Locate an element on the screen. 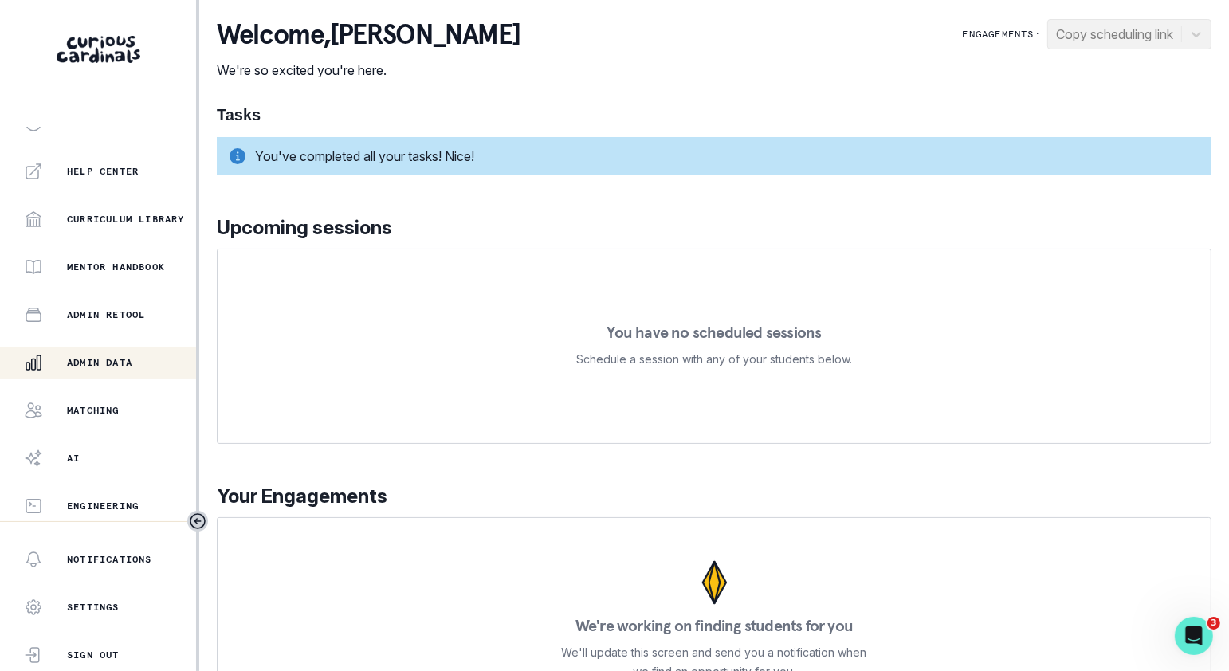 This screenshot has height=671, width=1229. img: Curious Cardinals Logo is located at coordinates (98, 49).